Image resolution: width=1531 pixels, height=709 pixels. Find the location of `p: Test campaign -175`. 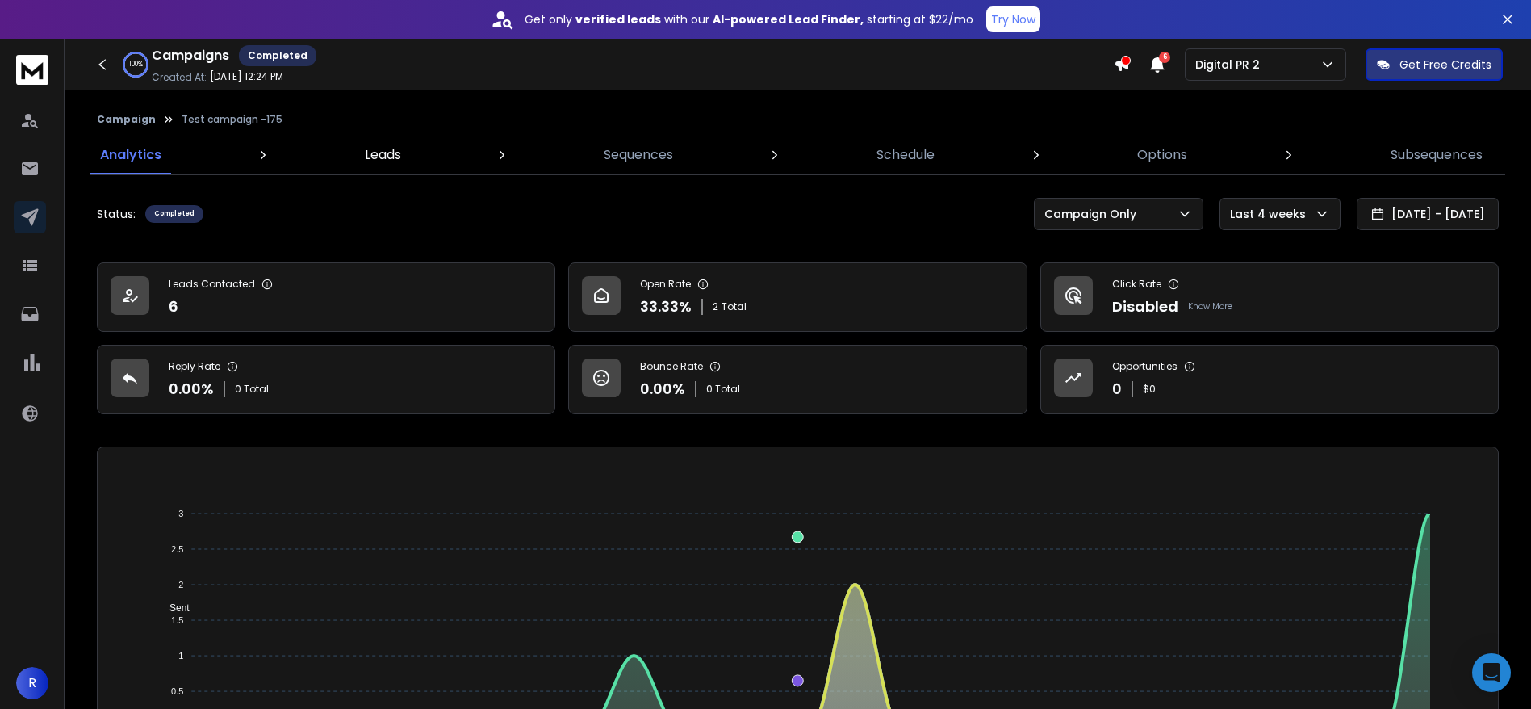

p: Test campaign -175 is located at coordinates (232, 119).